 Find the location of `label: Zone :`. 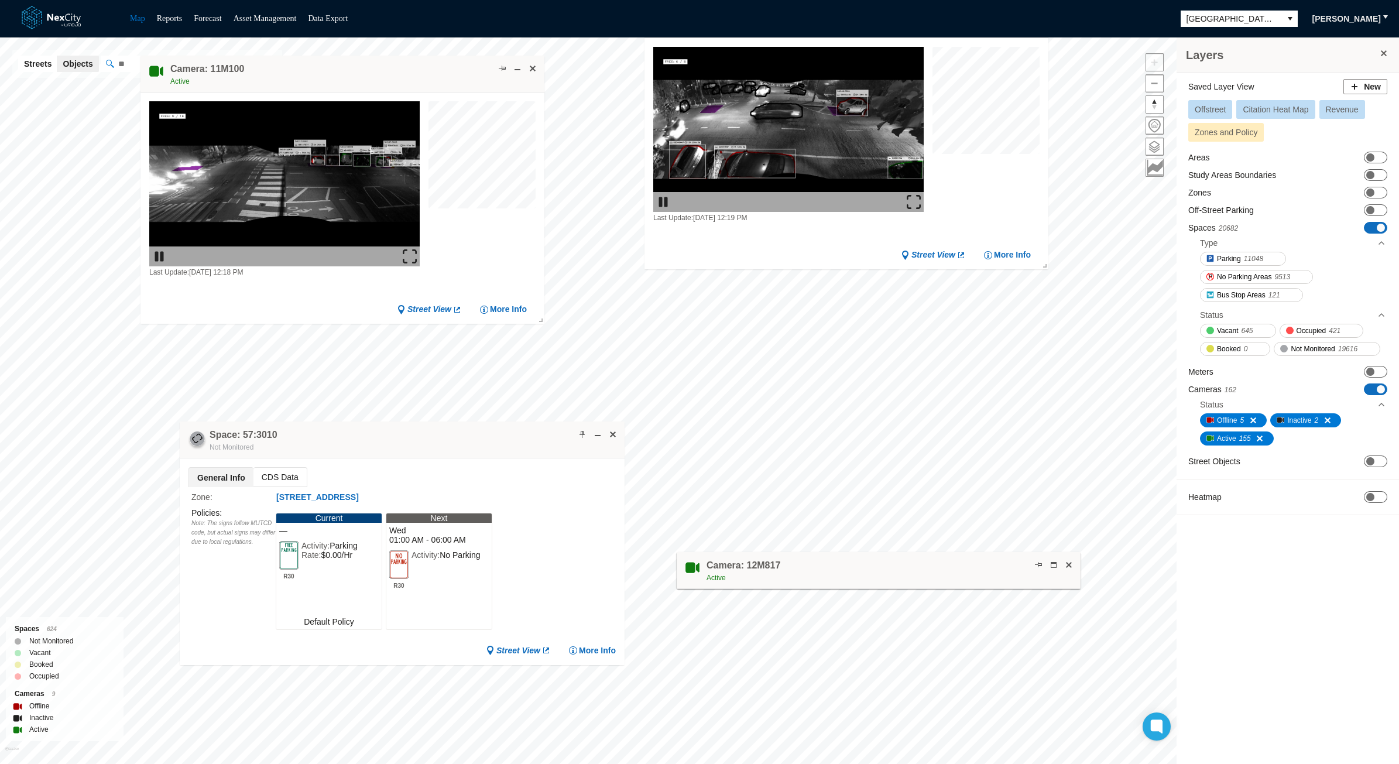

label: Zone : is located at coordinates (233, 497).